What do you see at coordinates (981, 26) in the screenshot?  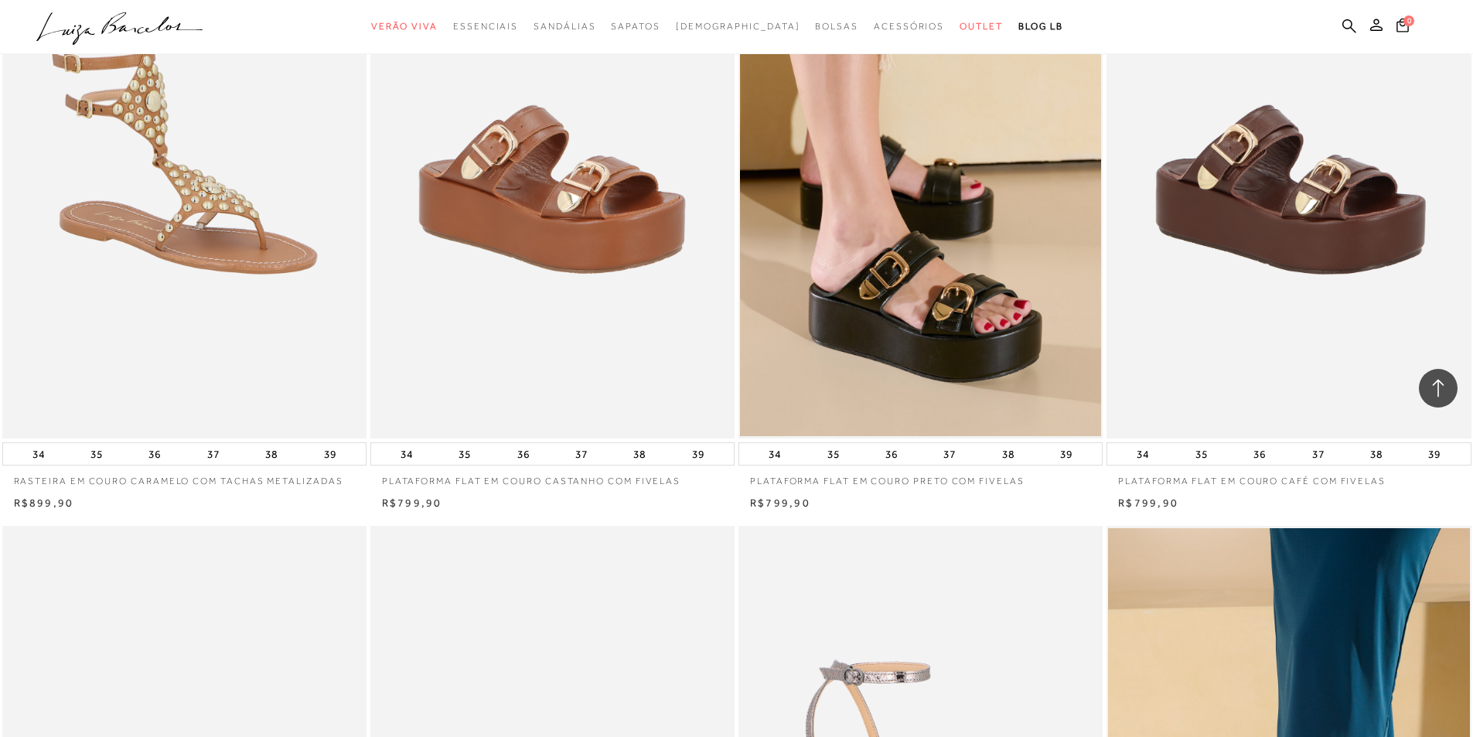 I see `span: Outlet` at bounding box center [981, 26].